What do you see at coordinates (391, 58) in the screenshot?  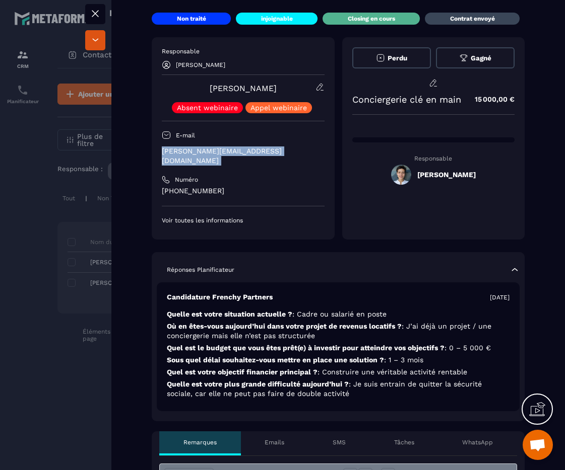 I see `button: Perdu` at bounding box center [391, 58].